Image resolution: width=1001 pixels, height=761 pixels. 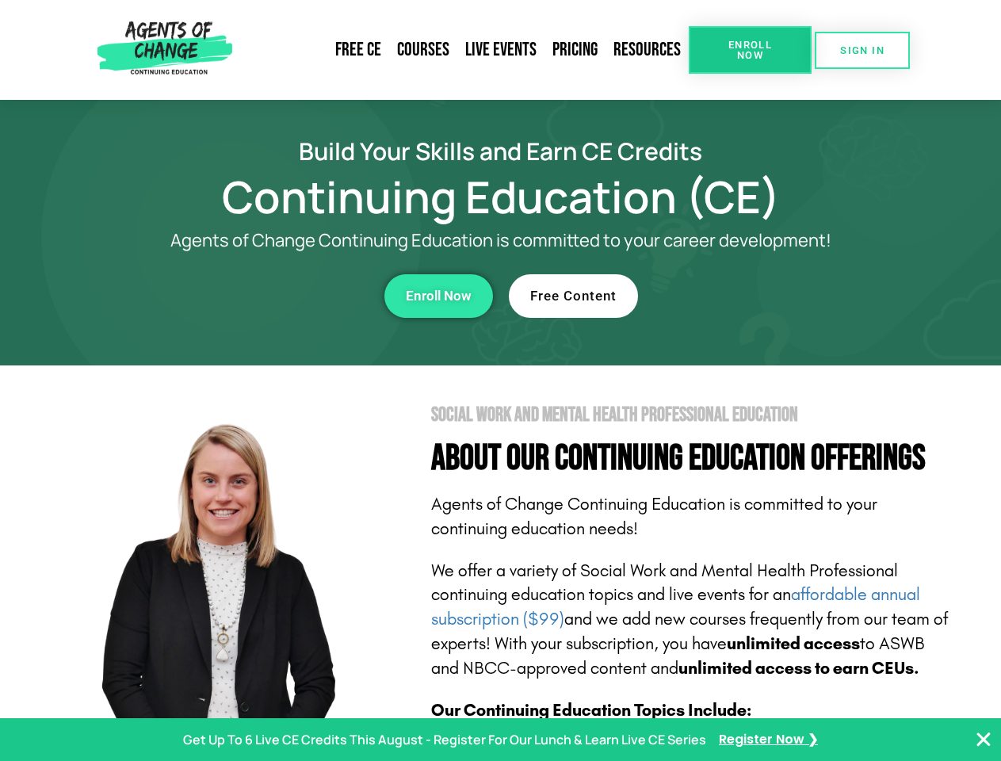 I want to click on a: Free Content, so click(x=573, y=296).